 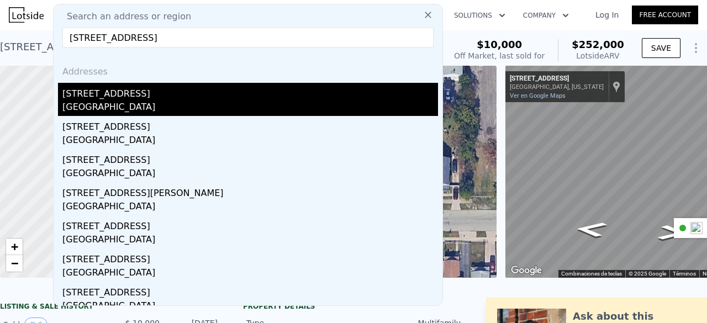 What do you see at coordinates (499, 44) in the screenshot?
I see `span: $10,000` at bounding box center [499, 44].